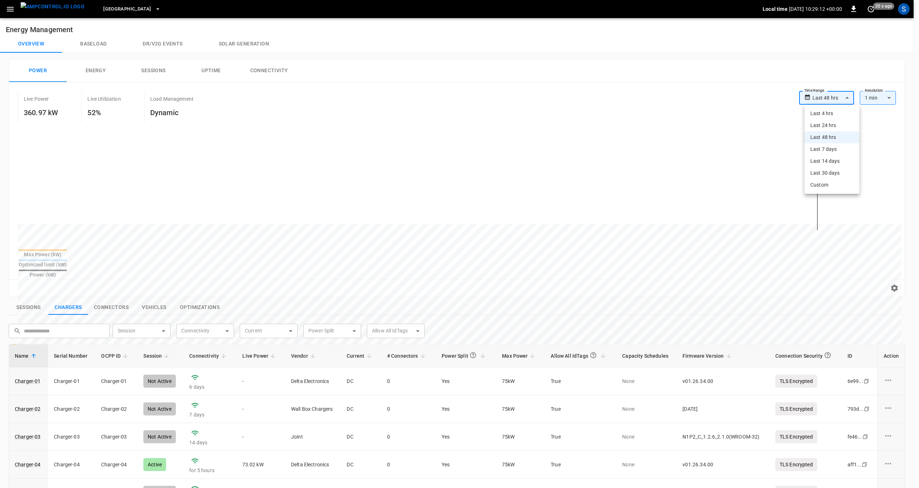 The image size is (919, 488). I want to click on li: Last 48 hrs, so click(832, 137).